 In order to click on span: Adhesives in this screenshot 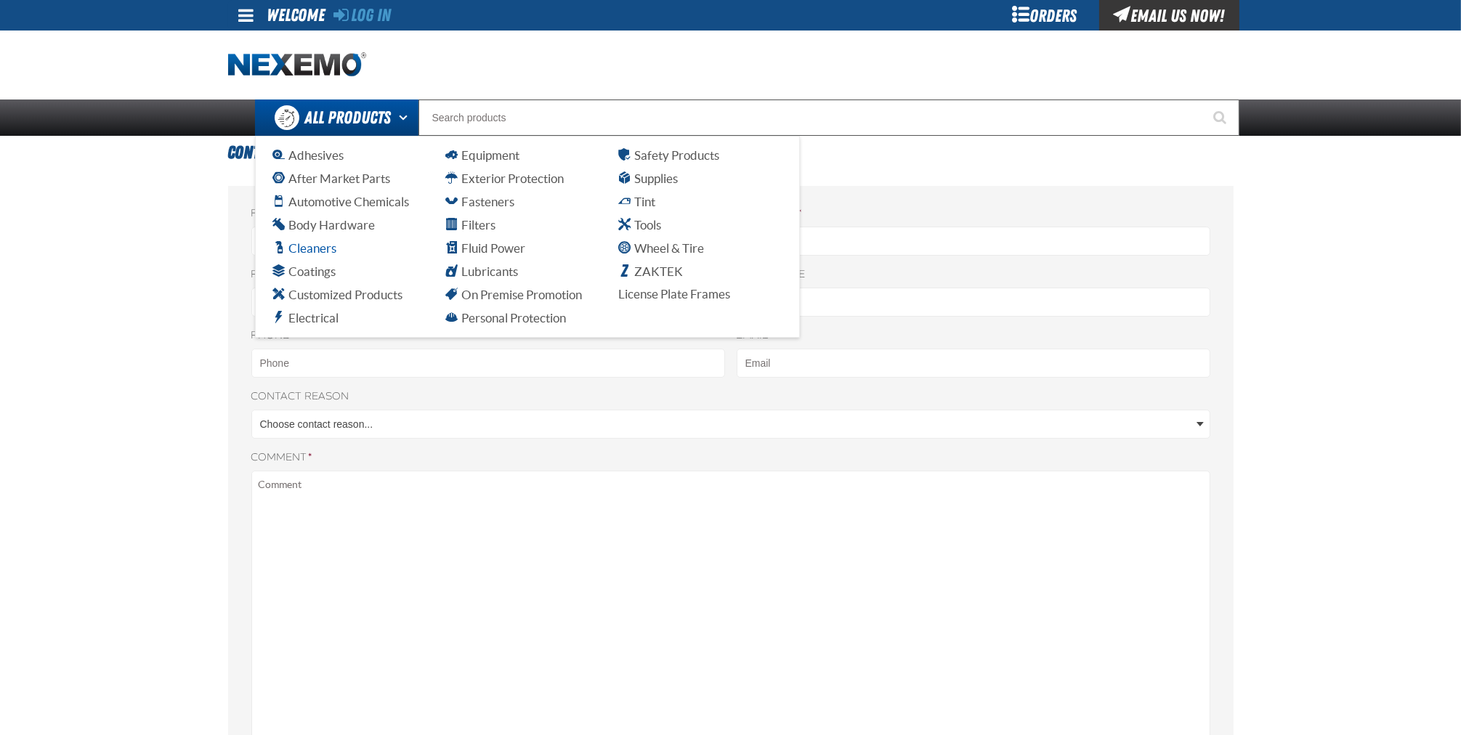, I will do `click(308, 155)`.